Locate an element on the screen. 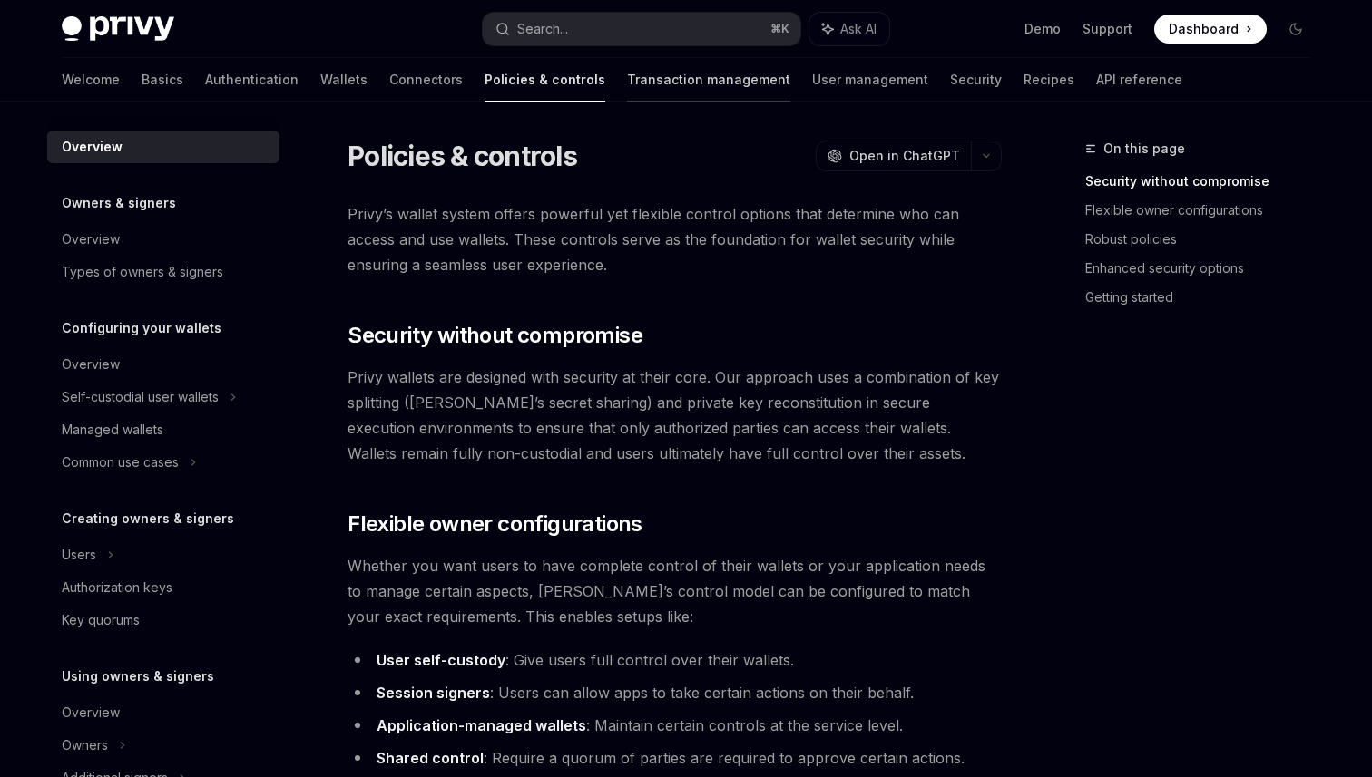  li: : Users can allow apps to take certain actions on their behalf. is located at coordinates (674, 693).